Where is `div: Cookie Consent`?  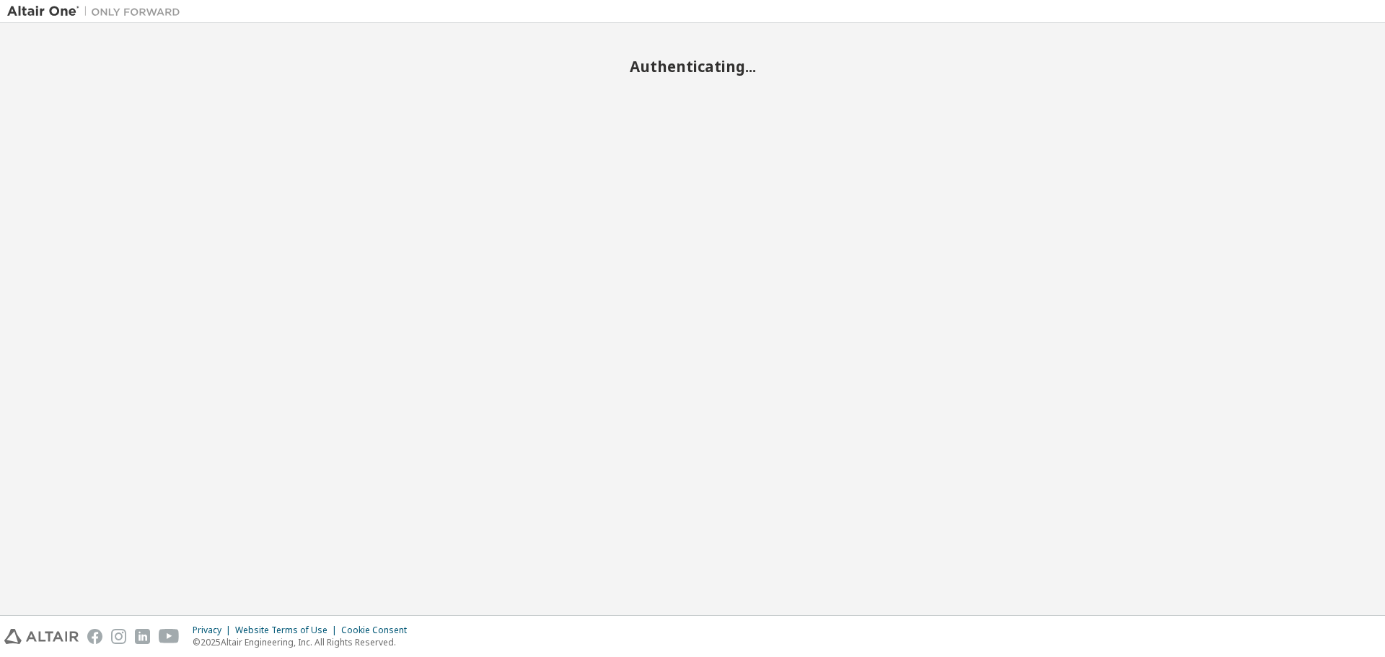 div: Cookie Consent is located at coordinates (378, 630).